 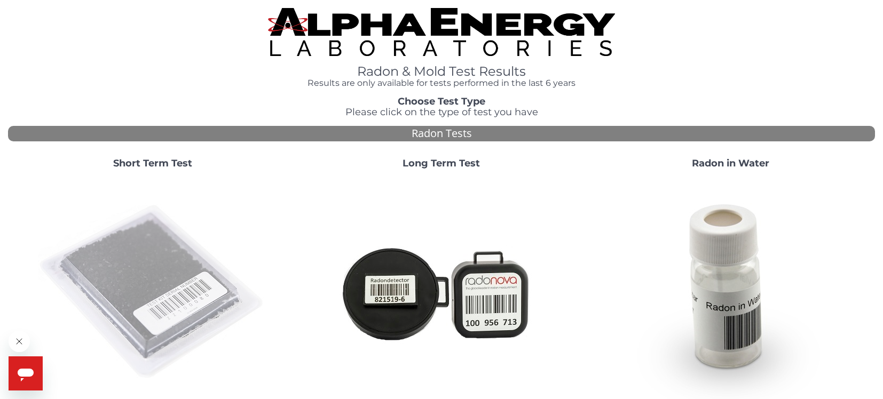 What do you see at coordinates (442, 83) in the screenshot?
I see `h4: Results are only available for tests performed in the last 6 years` at bounding box center [442, 83].